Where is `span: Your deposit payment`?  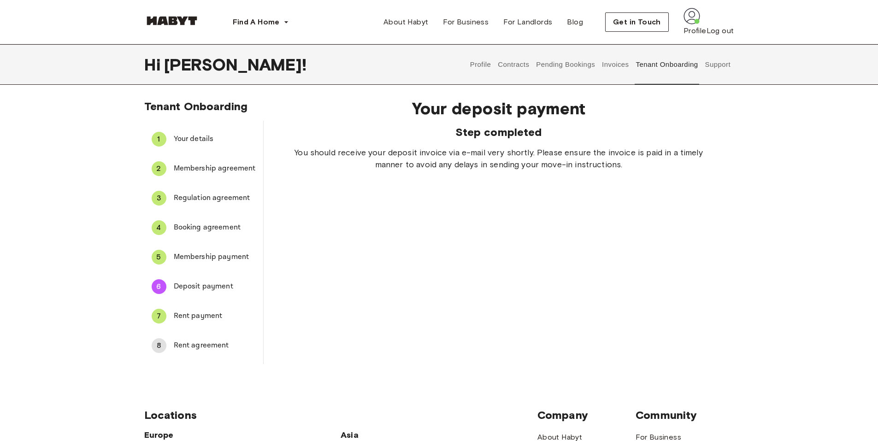
span: Your deposit payment is located at coordinates (499, 108).